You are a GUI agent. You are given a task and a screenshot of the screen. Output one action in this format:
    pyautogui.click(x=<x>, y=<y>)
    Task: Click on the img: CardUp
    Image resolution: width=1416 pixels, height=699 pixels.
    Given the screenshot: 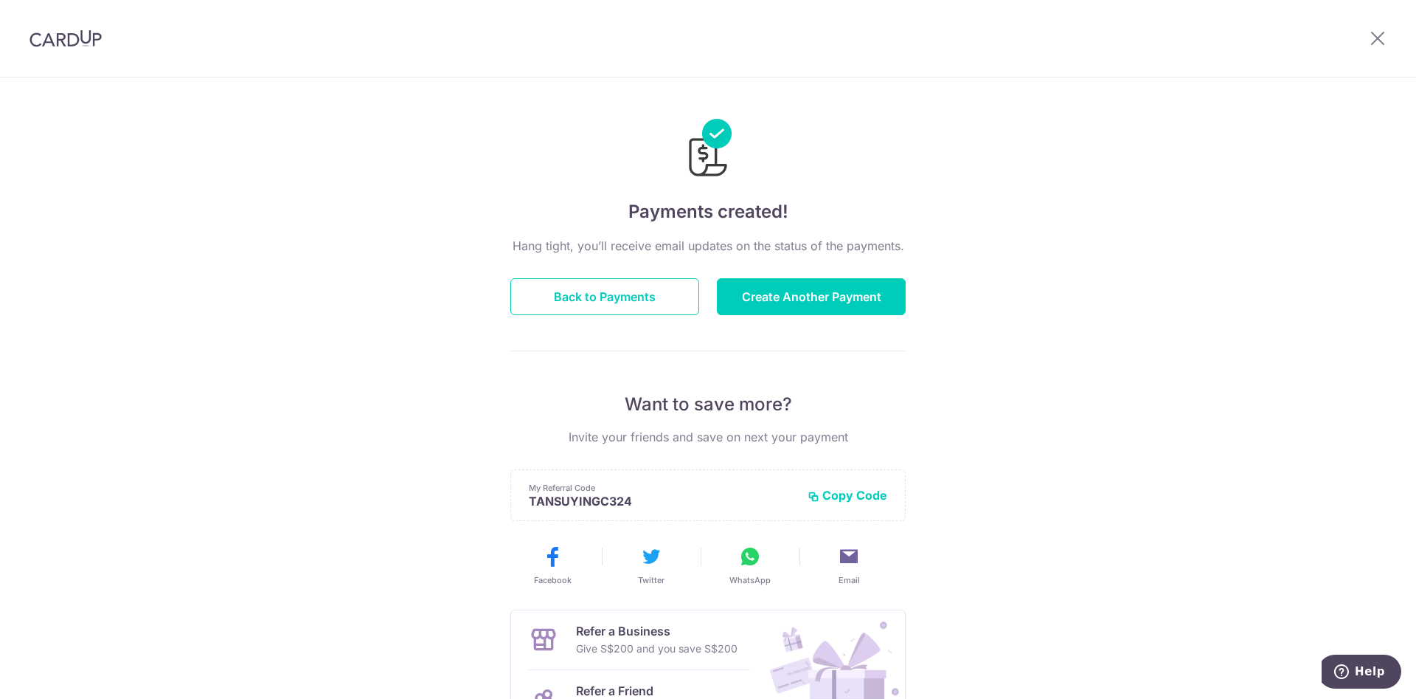 What is the action you would take?
    pyautogui.click(x=66, y=38)
    